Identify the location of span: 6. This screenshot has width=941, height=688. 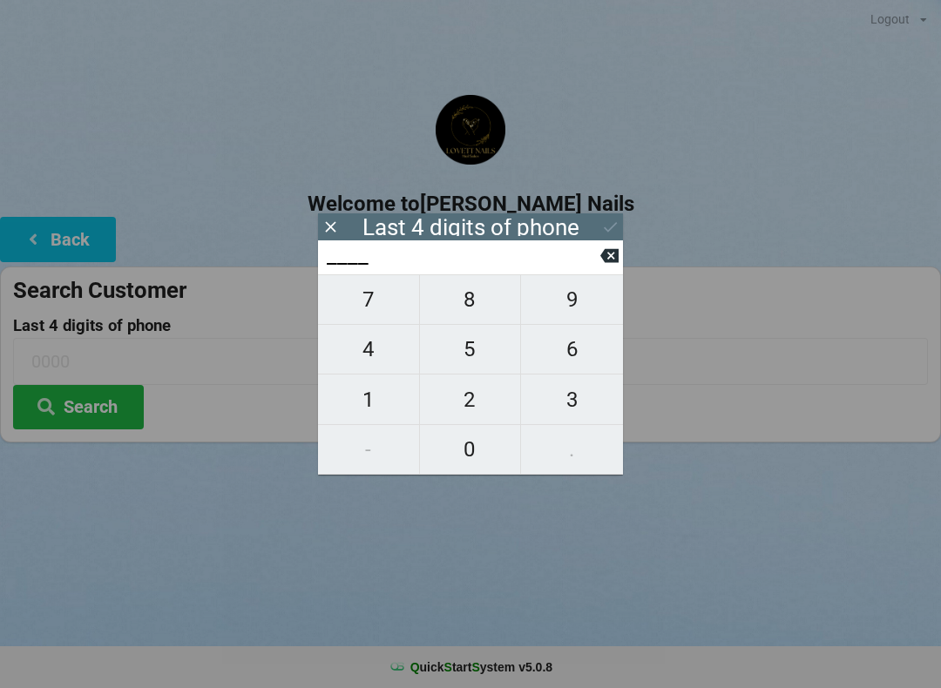
(572, 349).